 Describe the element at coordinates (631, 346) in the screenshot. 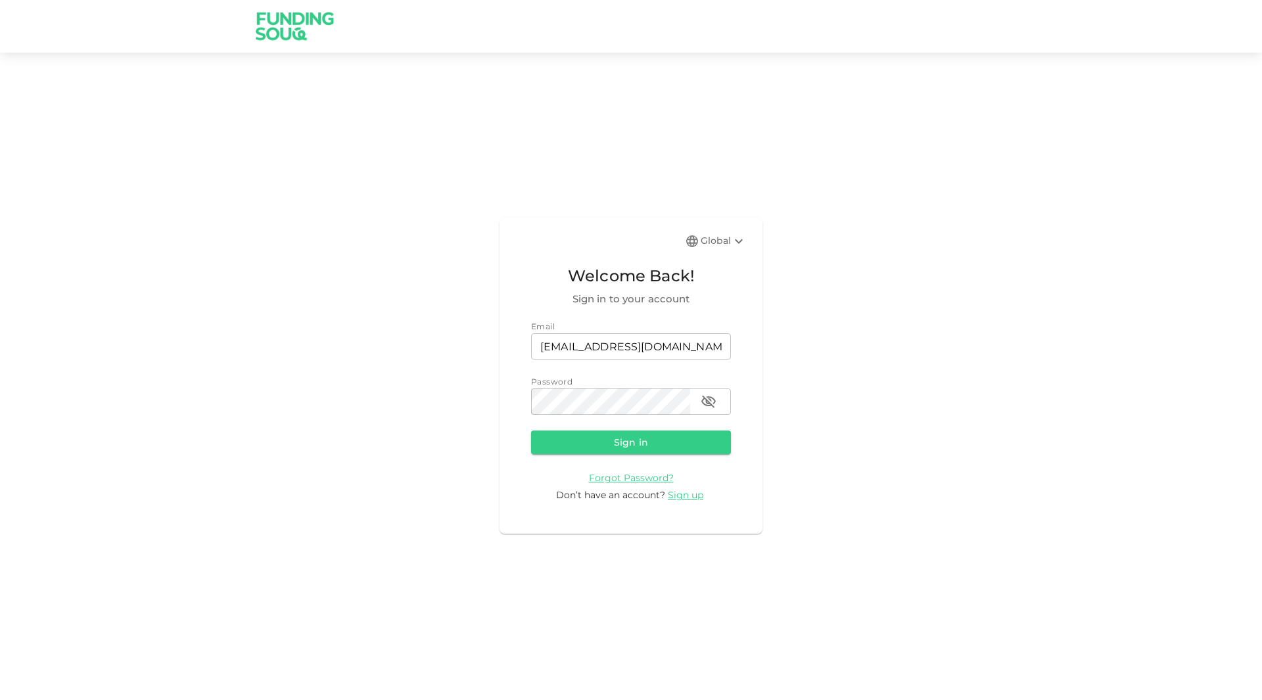

I see `input: email` at that location.